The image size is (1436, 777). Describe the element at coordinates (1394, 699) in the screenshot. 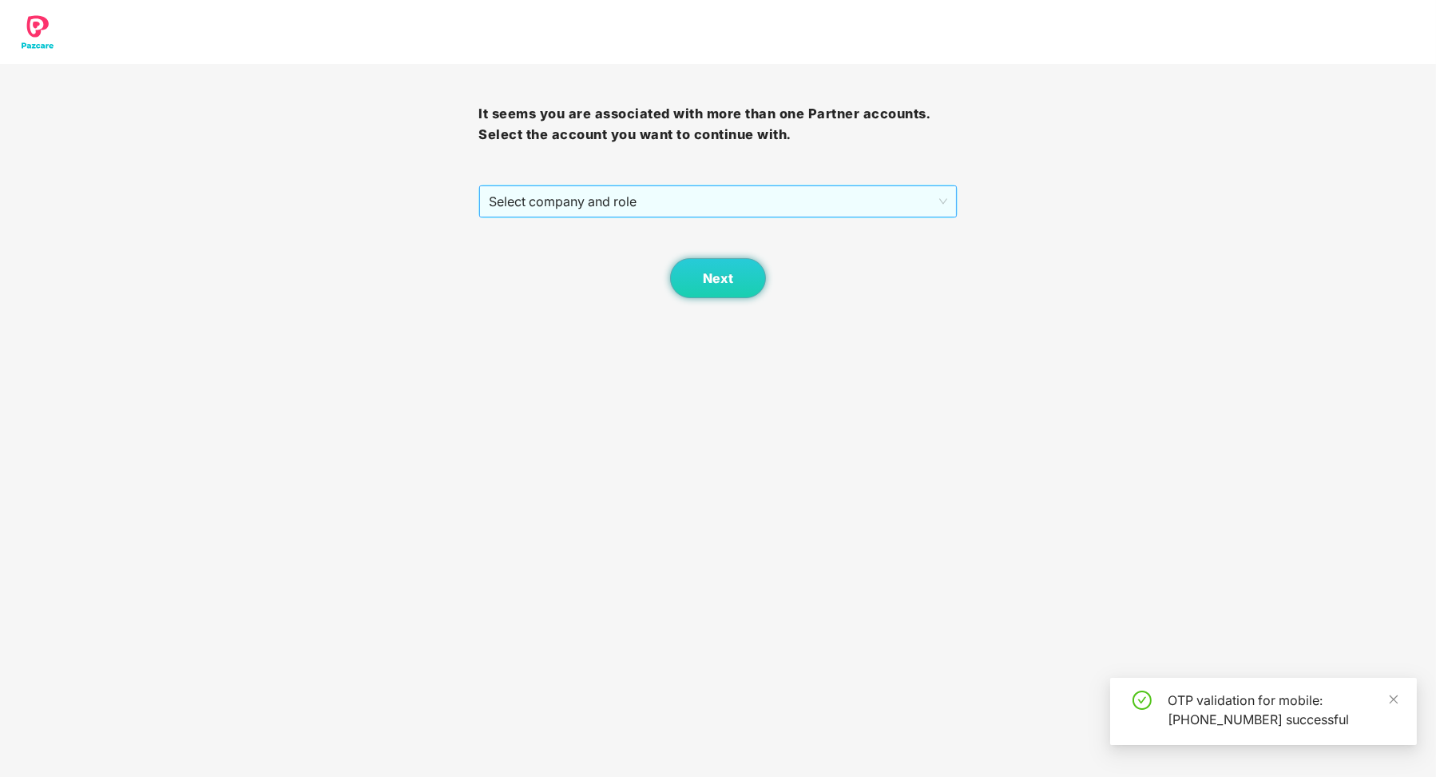

I see `span: close` at that location.